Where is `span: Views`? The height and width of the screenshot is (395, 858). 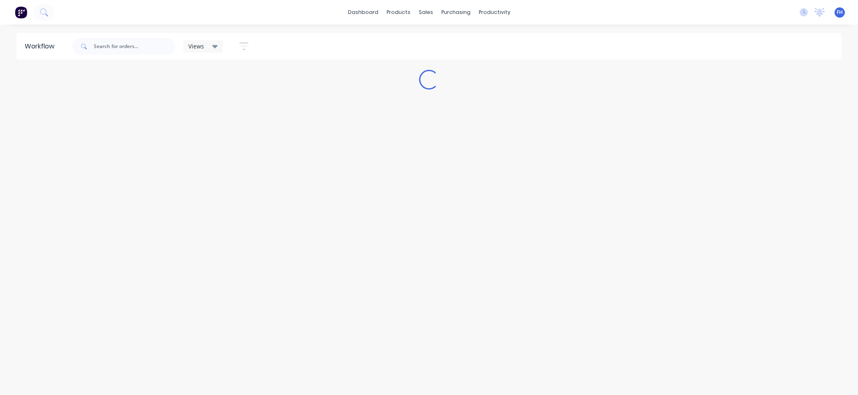
span: Views is located at coordinates (196, 46).